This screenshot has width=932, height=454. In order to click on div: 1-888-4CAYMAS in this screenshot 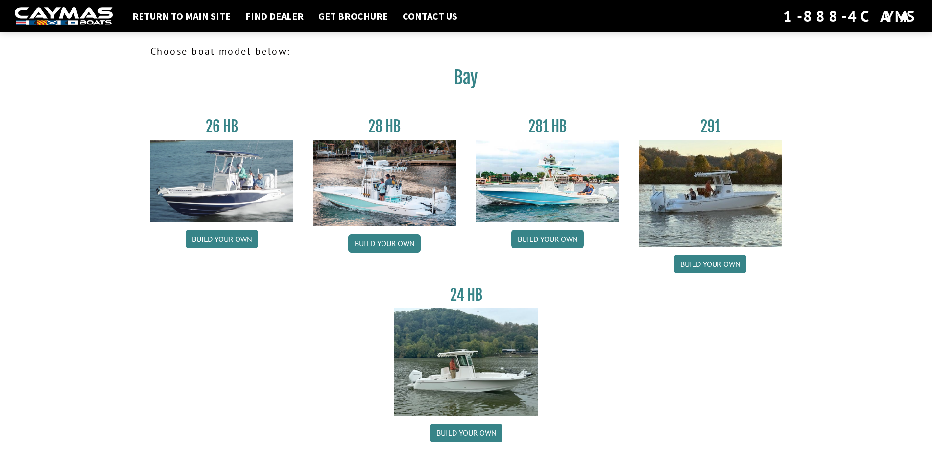, I will do `click(850, 16)`.